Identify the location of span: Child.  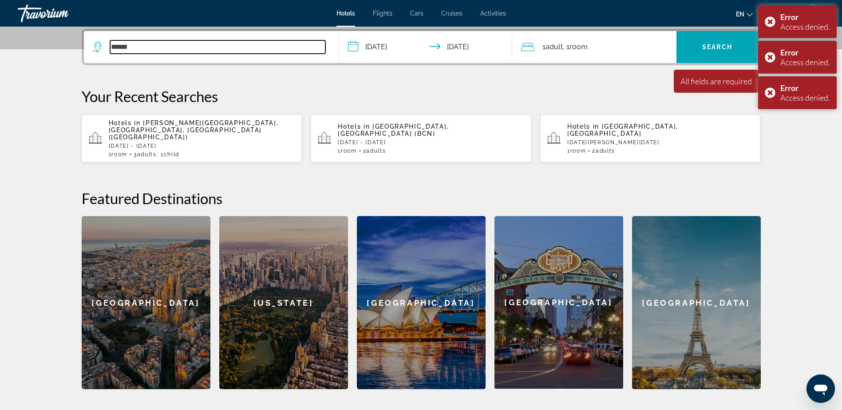
(171, 155).